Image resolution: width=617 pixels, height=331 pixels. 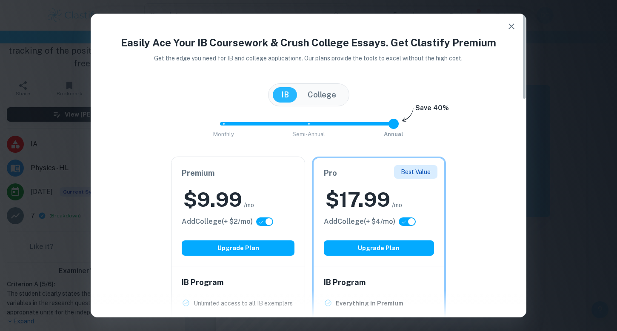 I want to click on p: Best Value, so click(x=416, y=172).